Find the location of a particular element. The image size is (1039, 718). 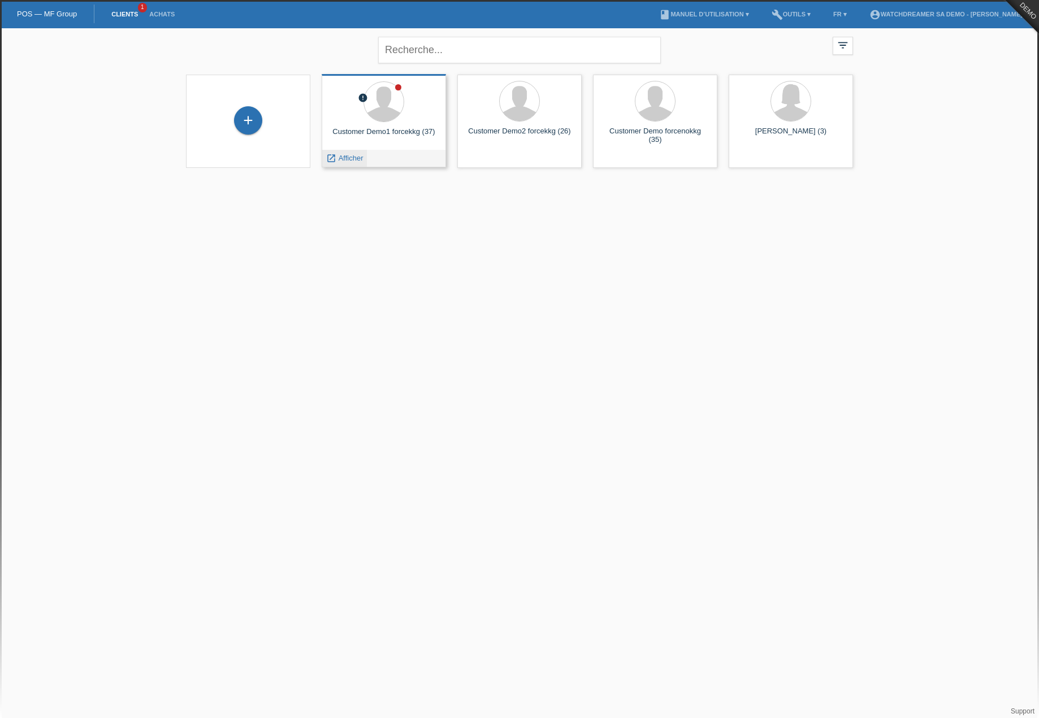

div: Customer Demo forcenokkg (35) is located at coordinates (655, 136).